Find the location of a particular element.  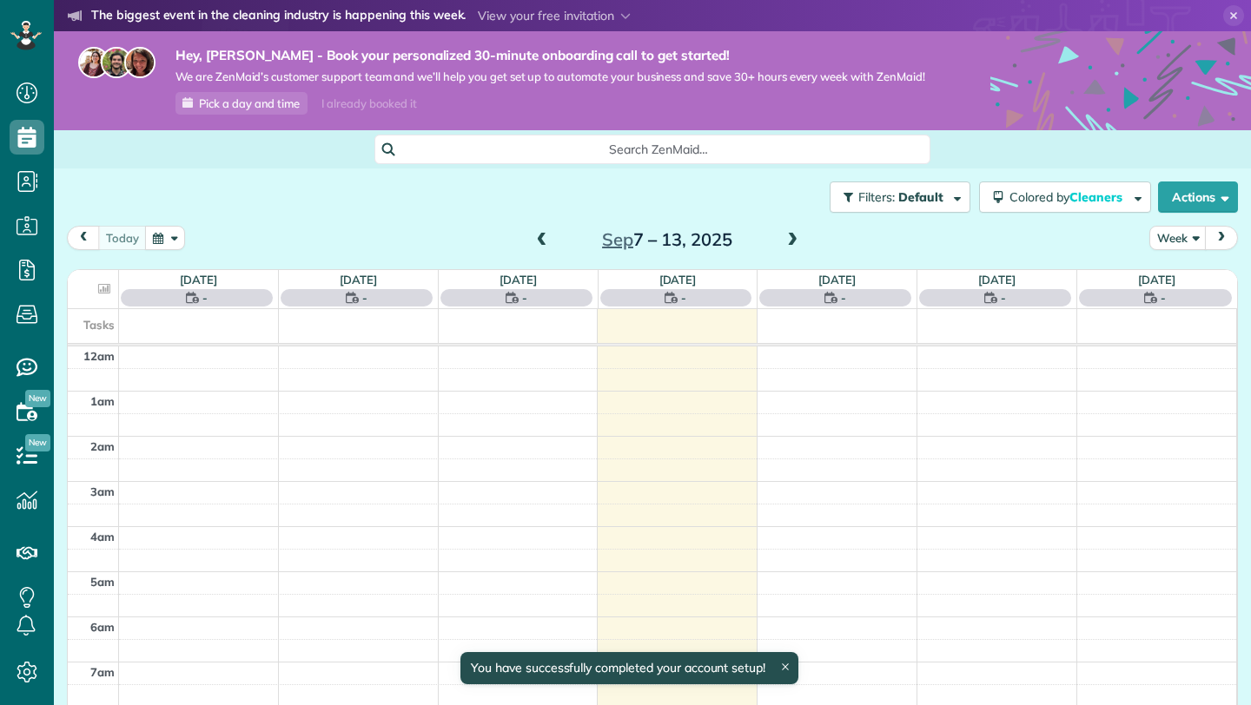

span: 5am is located at coordinates (103, 582).